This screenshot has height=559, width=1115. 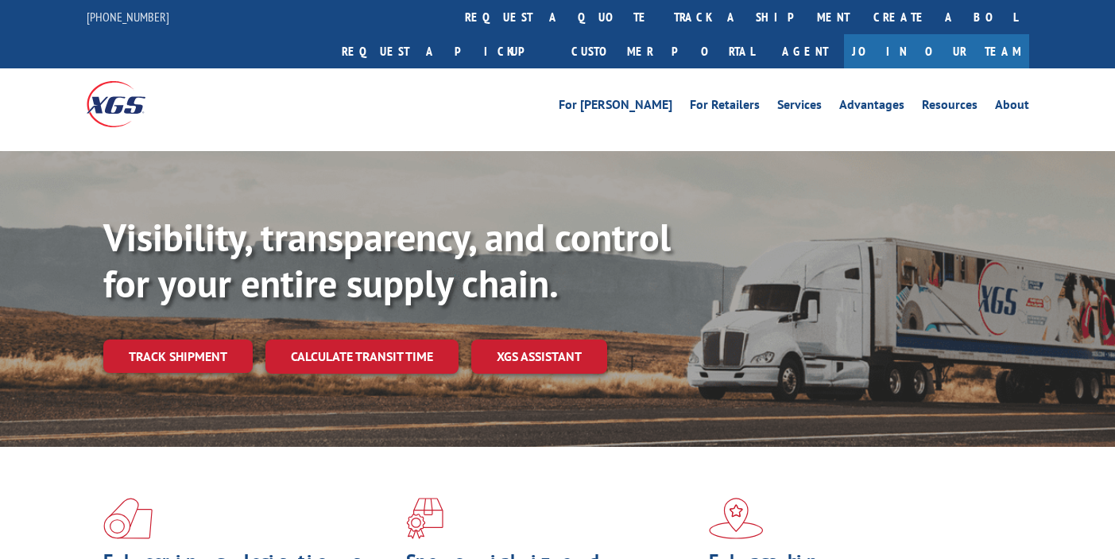 I want to click on a: Agent, so click(x=805, y=51).